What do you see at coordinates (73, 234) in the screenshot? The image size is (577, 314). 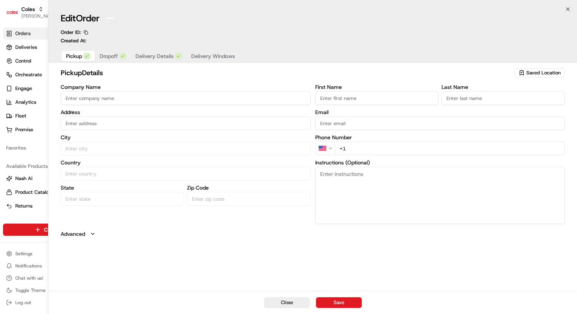 I see `label: Advanced` at bounding box center [73, 234].